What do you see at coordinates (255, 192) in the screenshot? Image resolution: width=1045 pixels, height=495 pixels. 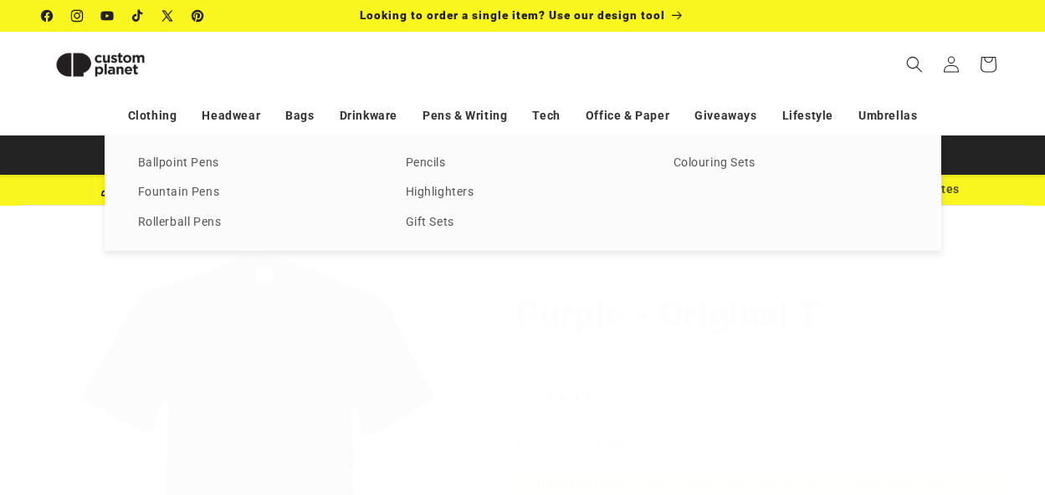 I see `a: Fountain Pens` at bounding box center [255, 192].